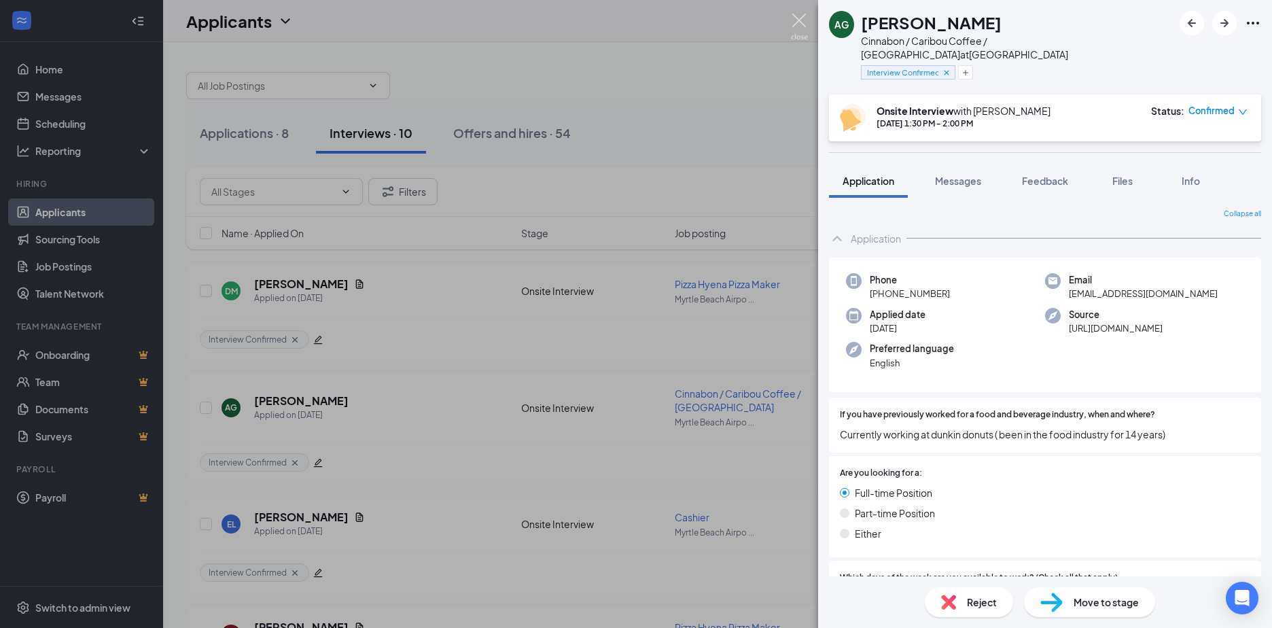 This screenshot has width=1272, height=628. I want to click on div: Open Intercom Messenger, so click(1242, 598).